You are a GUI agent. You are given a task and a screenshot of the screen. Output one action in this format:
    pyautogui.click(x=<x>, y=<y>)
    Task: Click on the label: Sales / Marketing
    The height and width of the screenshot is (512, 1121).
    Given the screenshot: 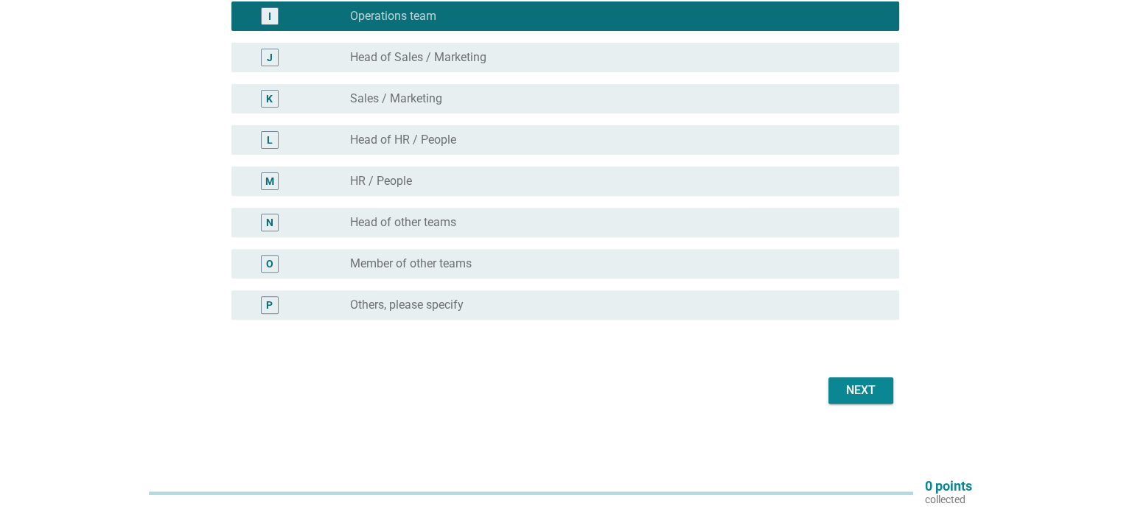 What is the action you would take?
    pyautogui.click(x=396, y=99)
    